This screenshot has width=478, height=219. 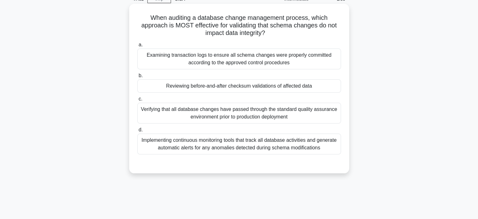 I want to click on span: a., so click(x=141, y=44).